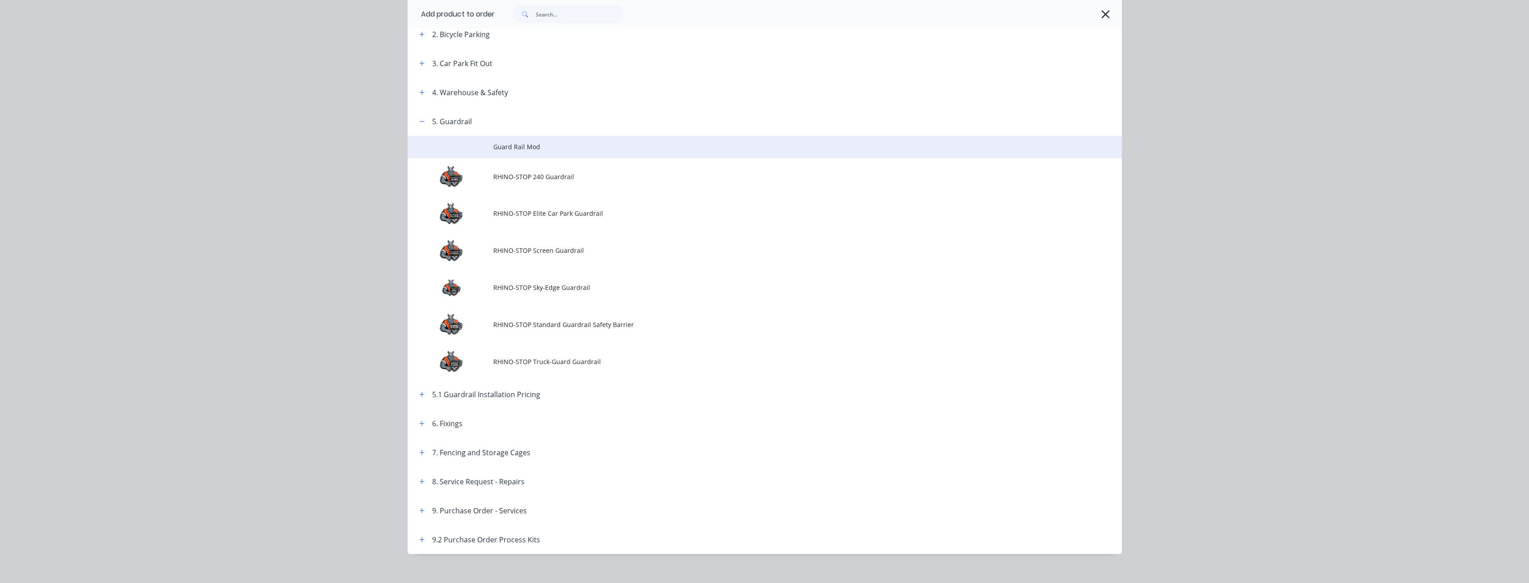  I want to click on div: 8. Service Request - Repairs, so click(478, 481).